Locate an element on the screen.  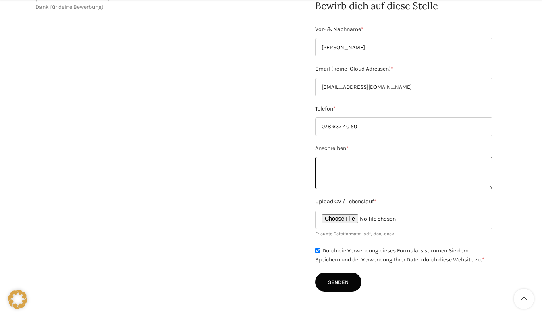
label: Upload CV / Lebenslauf is located at coordinates (403, 201).